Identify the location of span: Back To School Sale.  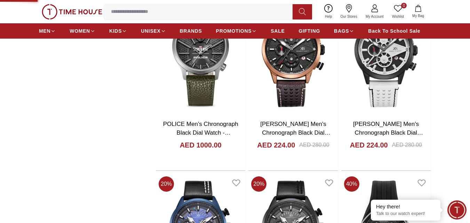
(394, 31).